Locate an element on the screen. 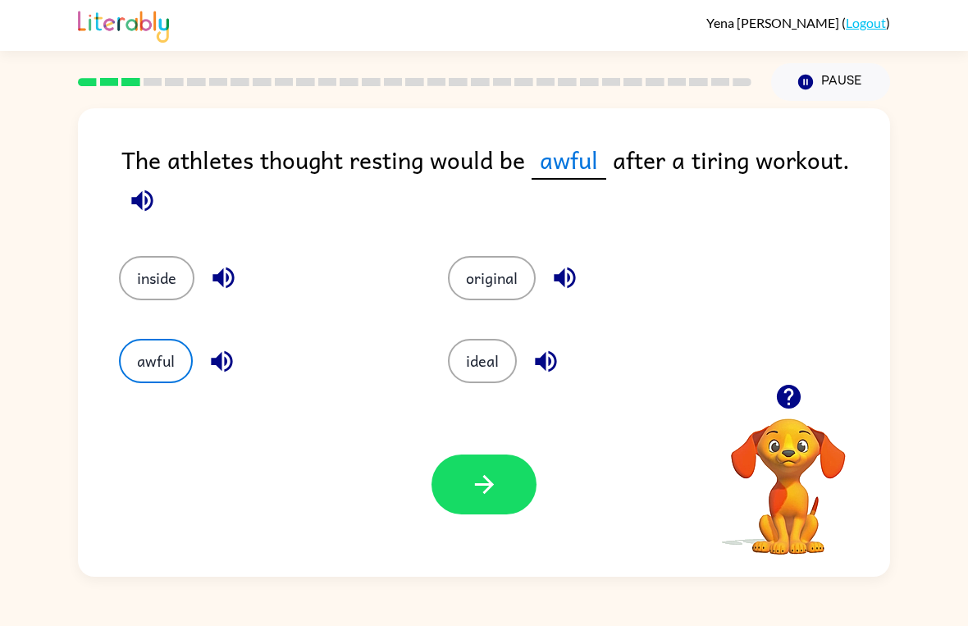 The height and width of the screenshot is (626, 968). button: Pause is located at coordinates (831, 82).